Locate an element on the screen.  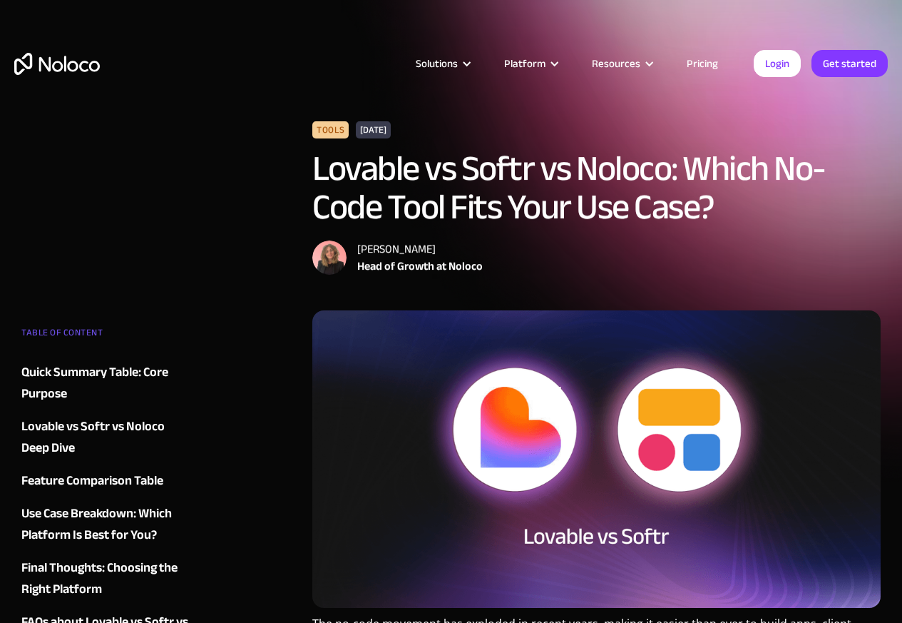
div: Lovable vs Softr vs Noloco Deep Dive is located at coordinates (106, 437).